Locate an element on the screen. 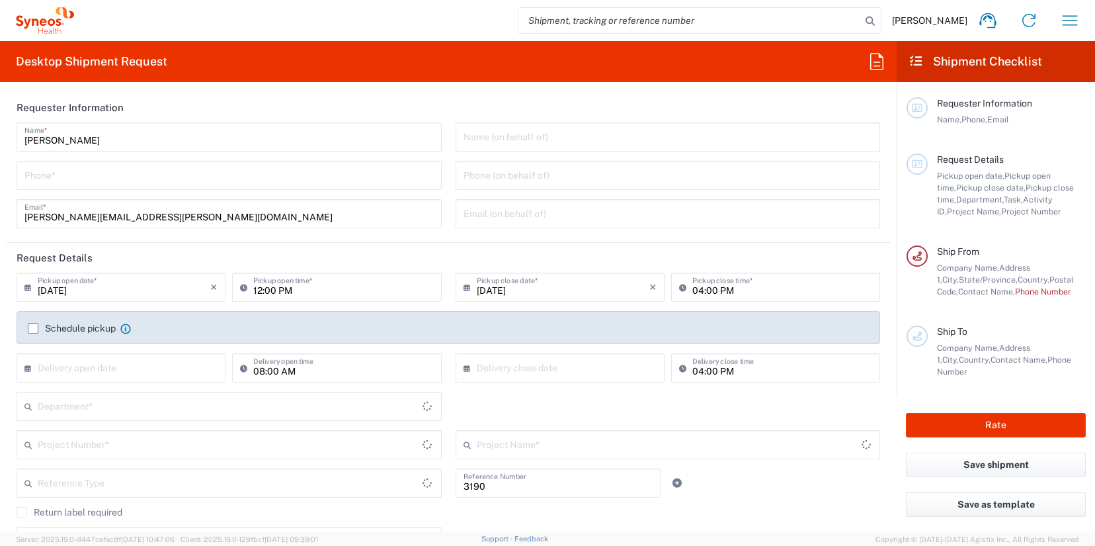 This screenshot has height=546, width=1095. h2: Requester Information is located at coordinates (70, 108).